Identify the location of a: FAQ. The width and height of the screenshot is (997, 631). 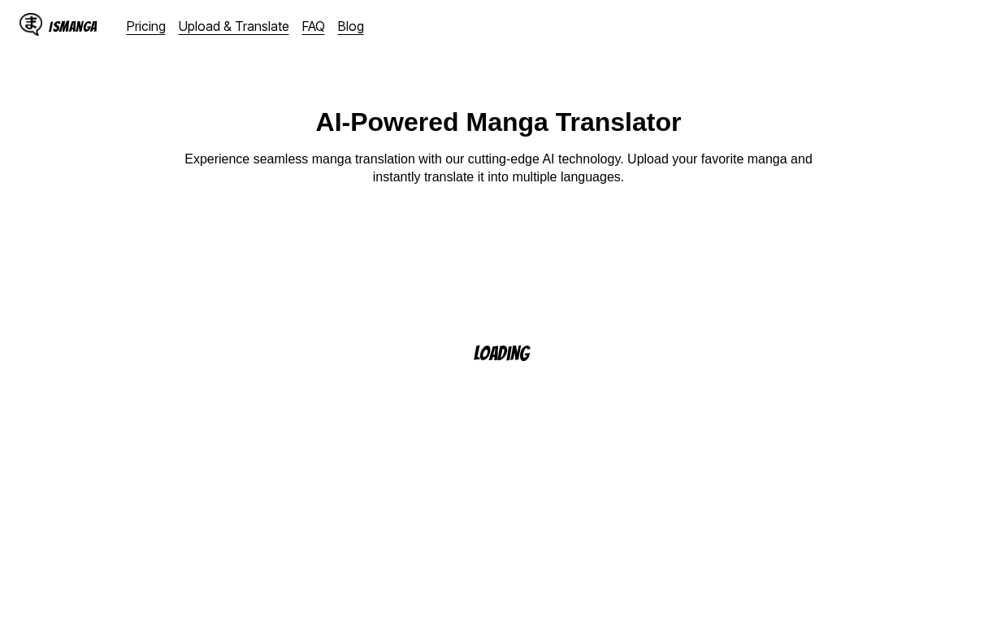
(314, 26).